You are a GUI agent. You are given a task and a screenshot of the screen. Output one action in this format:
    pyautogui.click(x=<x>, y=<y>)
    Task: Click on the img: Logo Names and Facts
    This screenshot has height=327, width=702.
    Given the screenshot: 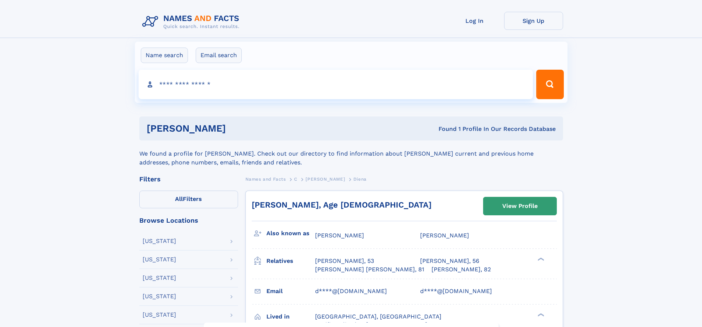 What is the action you would take?
    pyautogui.click(x=192, y=22)
    